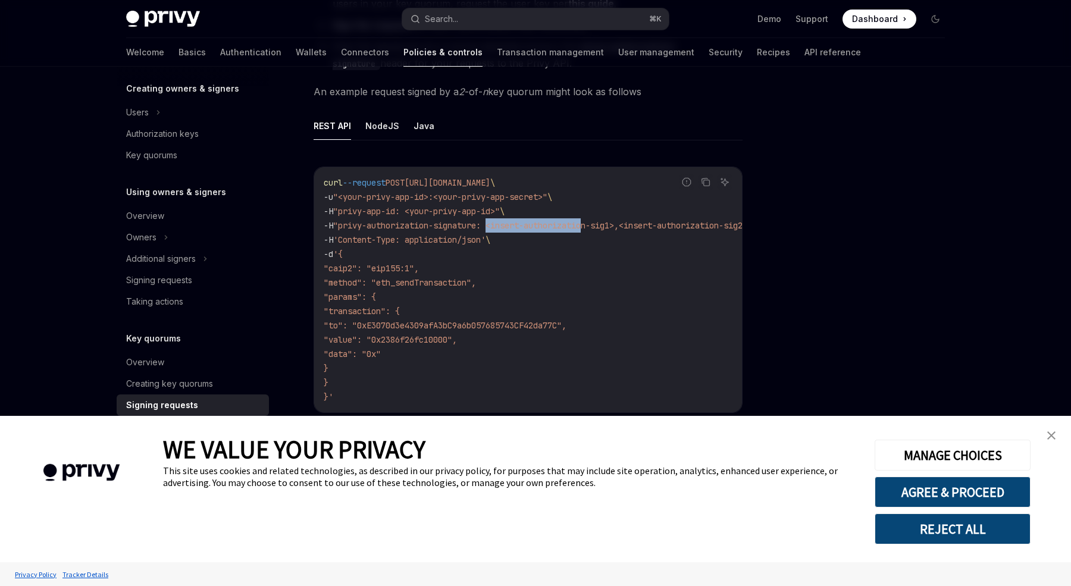 This screenshot has height=586, width=1071. I want to click on span: "caip2": "eip155:1",, so click(371, 268).